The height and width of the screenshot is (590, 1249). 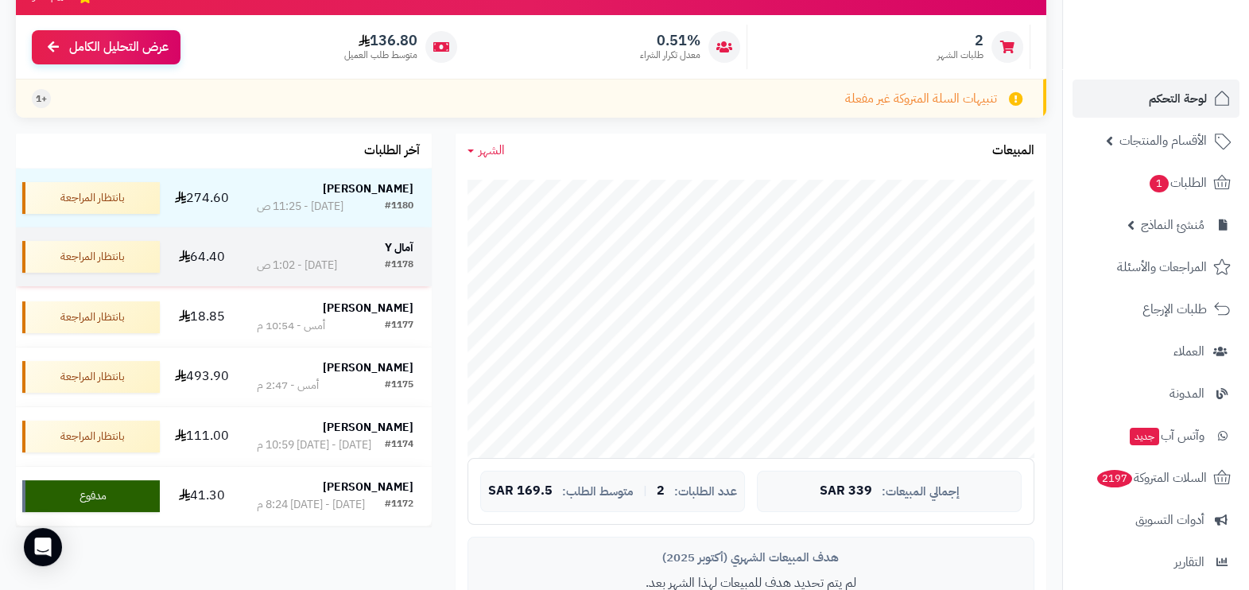 What do you see at coordinates (921, 99) in the screenshot?
I see `span: تنبيهات السلة المتروكة غير مفعلة` at bounding box center [921, 99].